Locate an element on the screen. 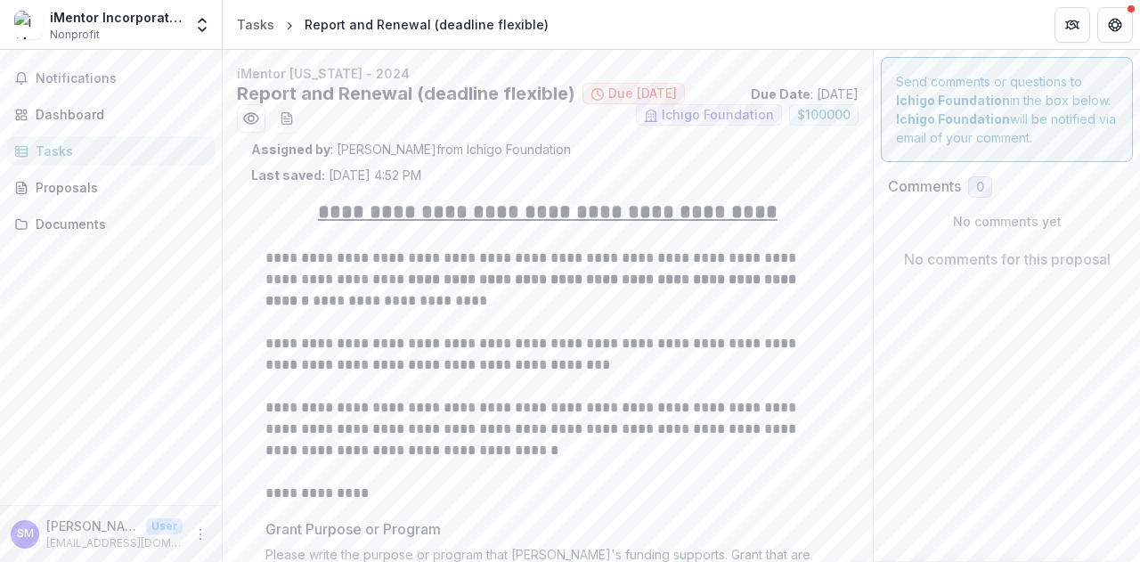  p: No comments yet is located at coordinates (1006, 221).